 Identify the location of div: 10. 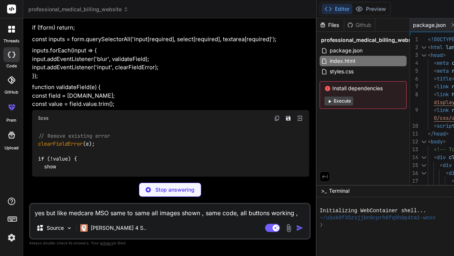
(414, 126).